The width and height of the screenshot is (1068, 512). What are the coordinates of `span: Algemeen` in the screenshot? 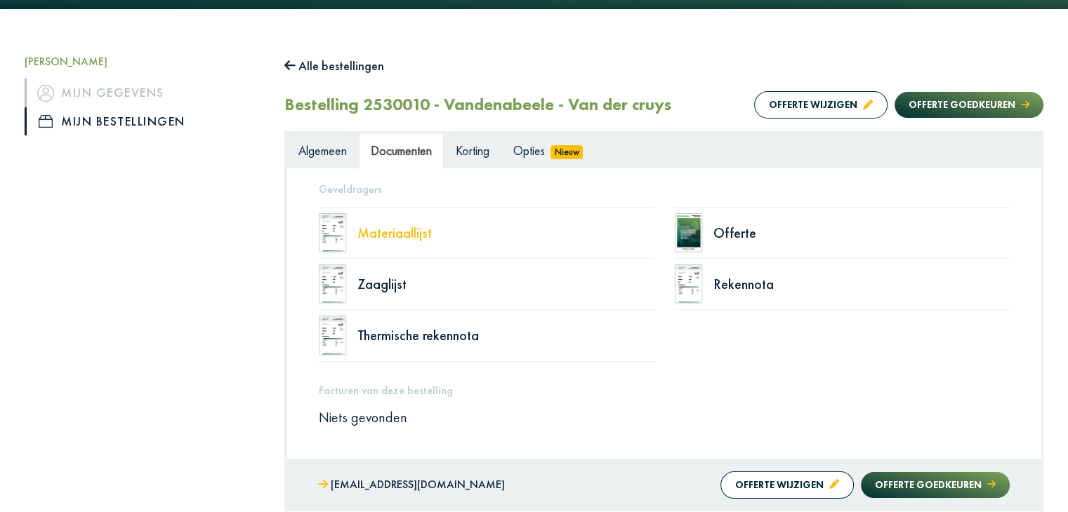 It's located at (322, 150).